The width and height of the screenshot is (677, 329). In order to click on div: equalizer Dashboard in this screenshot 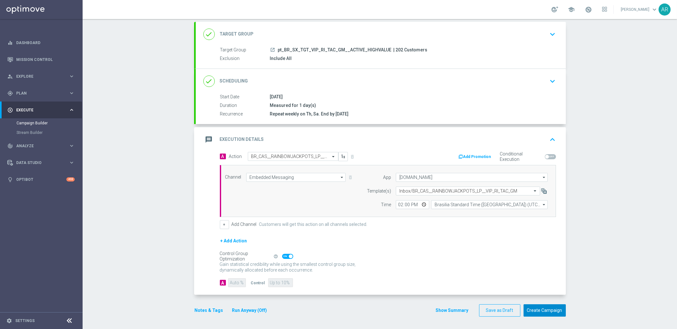, I will do `click(41, 43)`.